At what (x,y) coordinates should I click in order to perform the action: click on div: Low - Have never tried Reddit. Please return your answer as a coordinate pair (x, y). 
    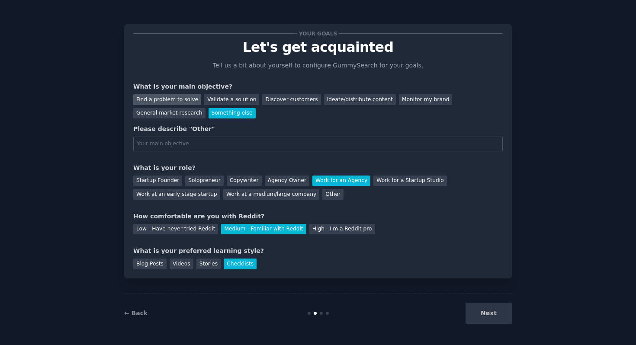
    Looking at the image, I should click on (176, 229).